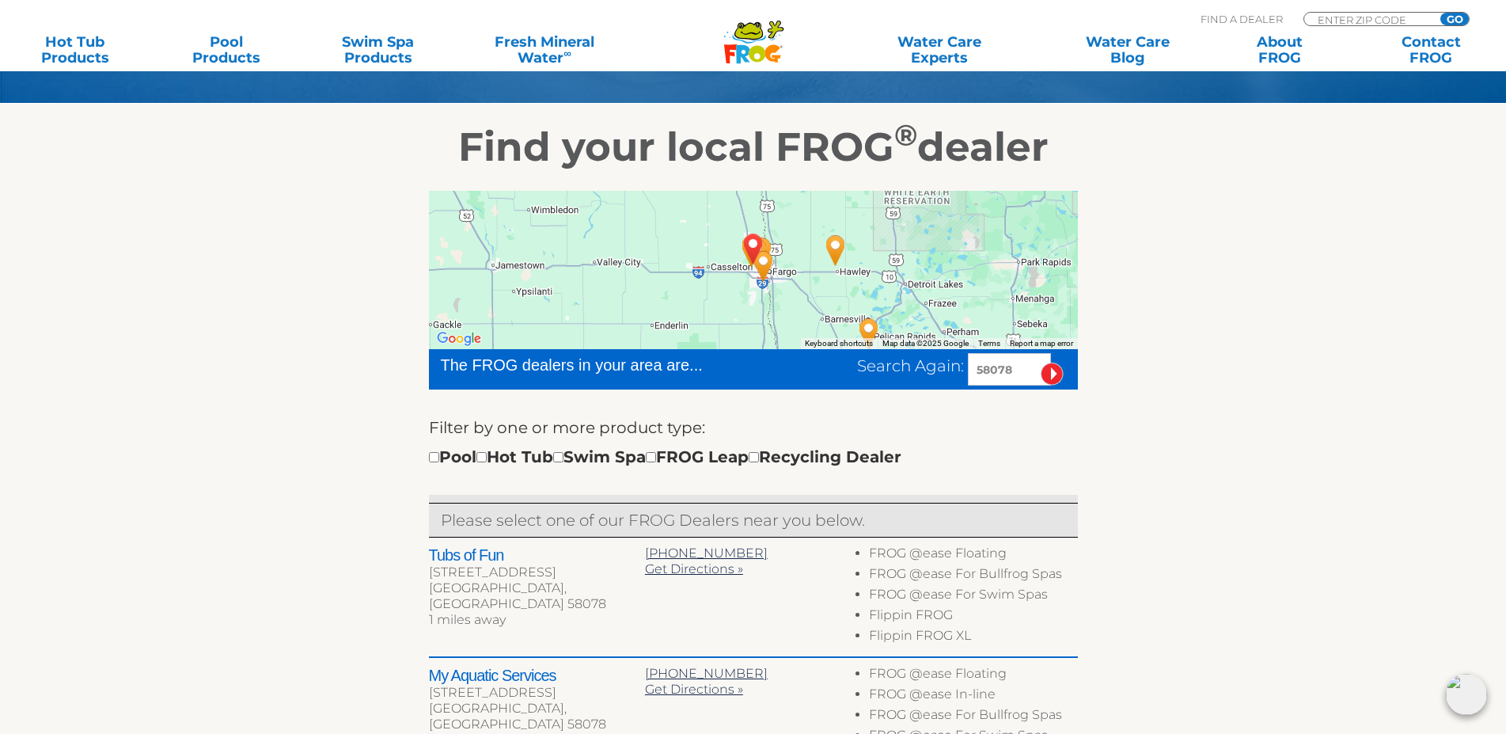  Describe the element at coordinates (665, 457) in the screenshot. I see `div: Pool Hot Tub Swim Spa FROG Leap Recycling Dealer` at that location.